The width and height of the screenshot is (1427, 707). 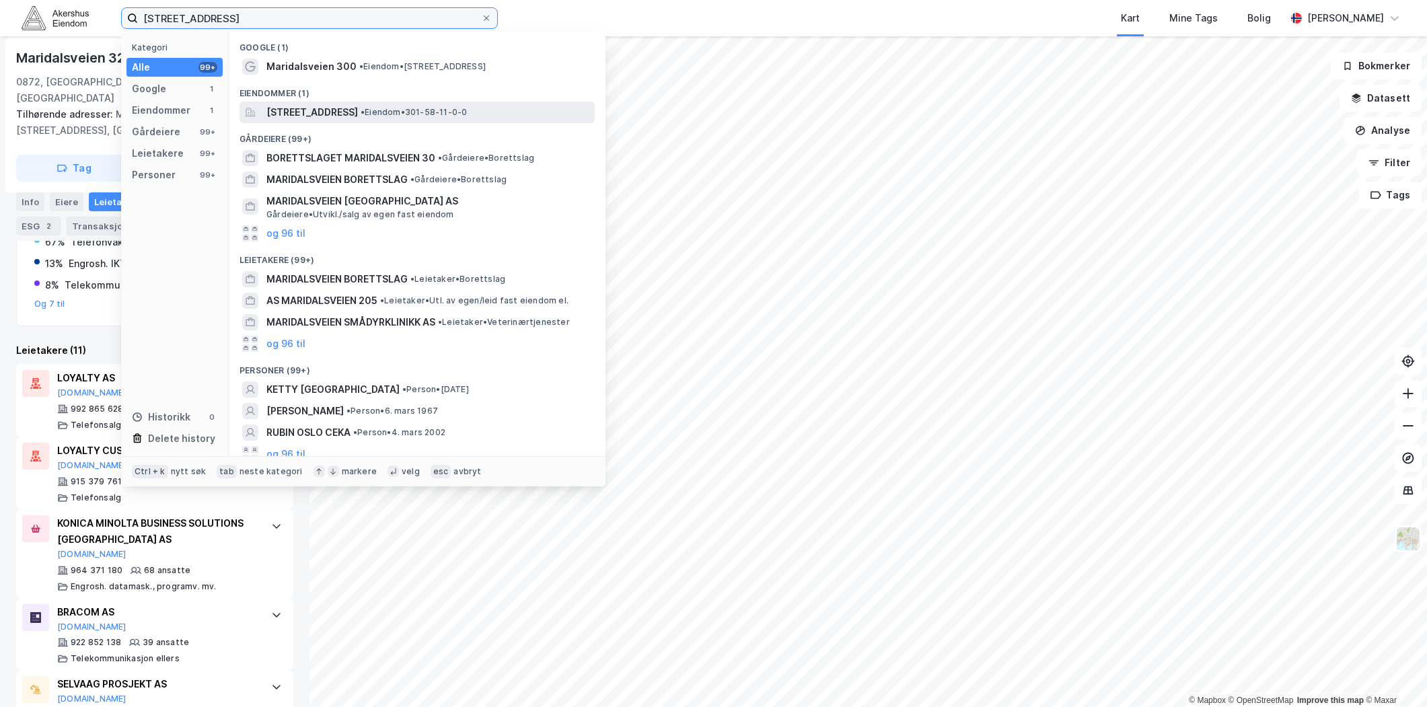 I want to click on div: nytt søk, so click(x=188, y=472).